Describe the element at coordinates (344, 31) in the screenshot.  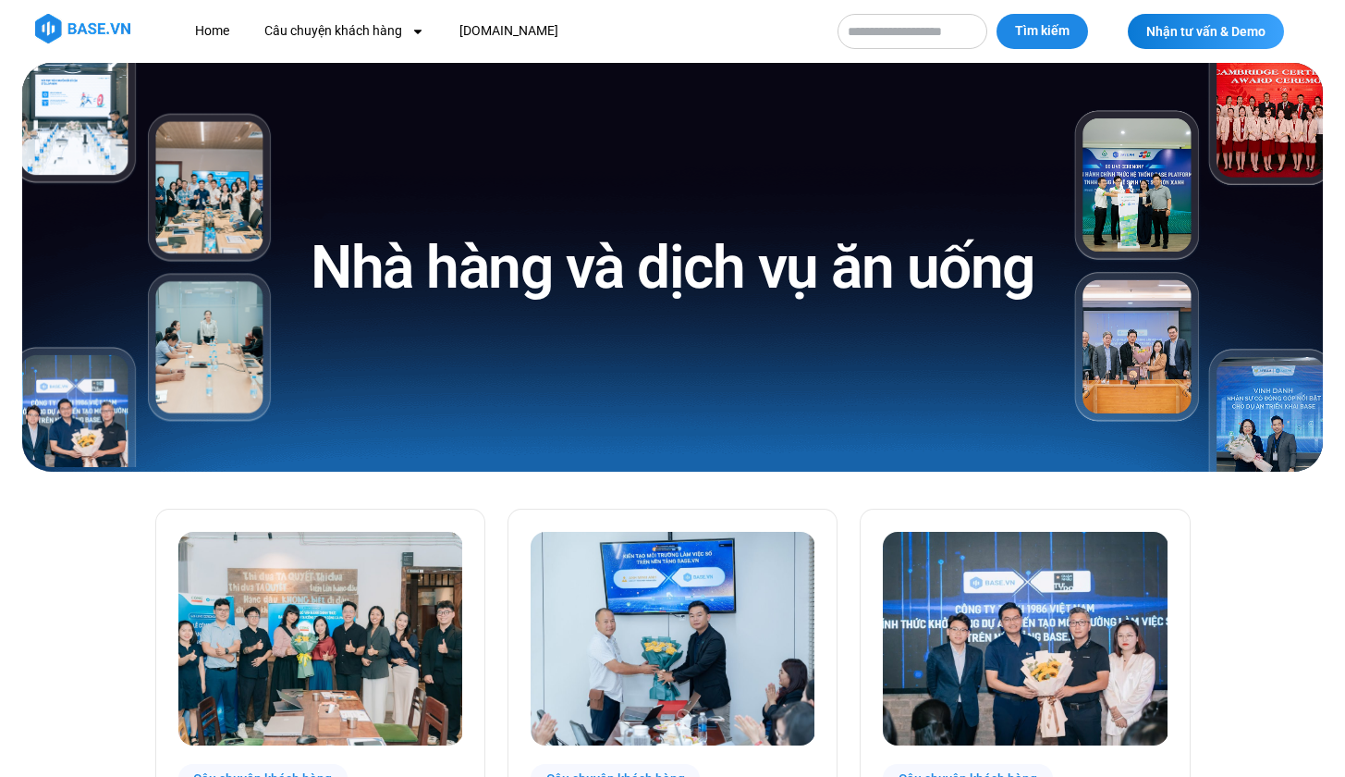
I see `a: Câu chuyện khách hàng` at that location.